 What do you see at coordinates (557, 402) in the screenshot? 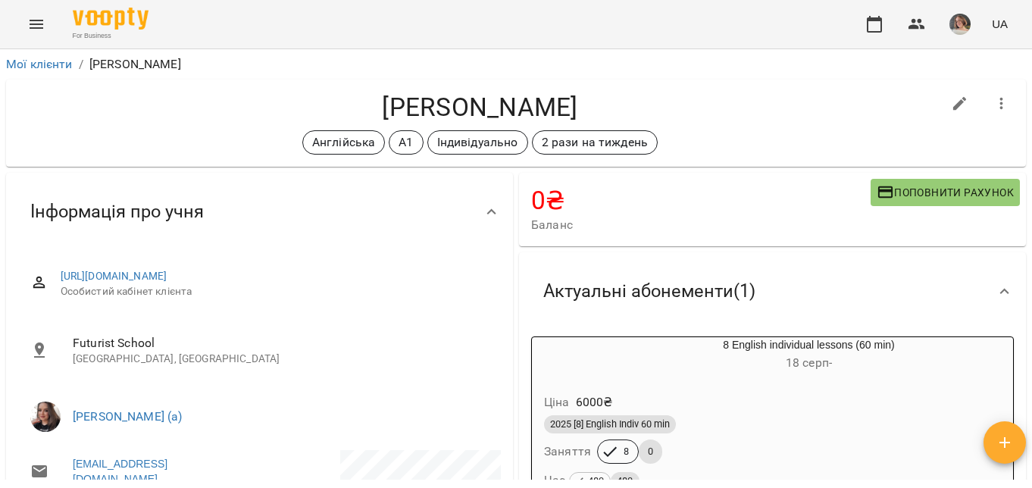
I see `h6: Ціна` at bounding box center [557, 402].